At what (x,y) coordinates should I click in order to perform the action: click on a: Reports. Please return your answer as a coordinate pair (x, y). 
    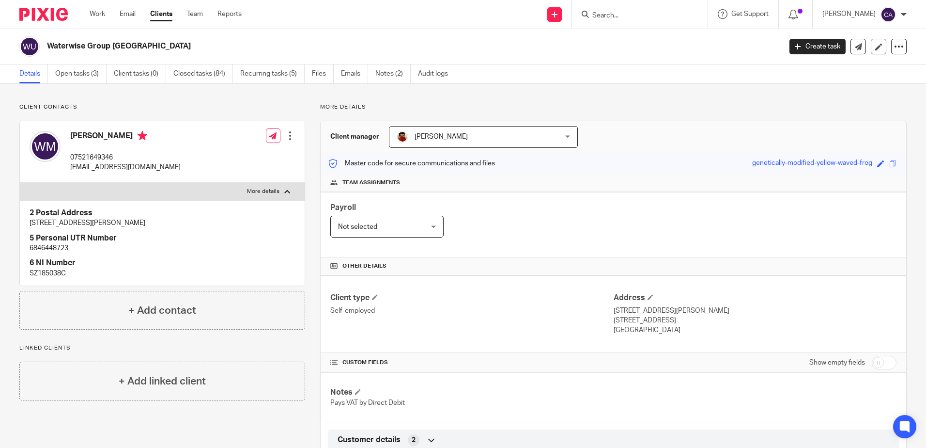
    Looking at the image, I should click on (230, 14).